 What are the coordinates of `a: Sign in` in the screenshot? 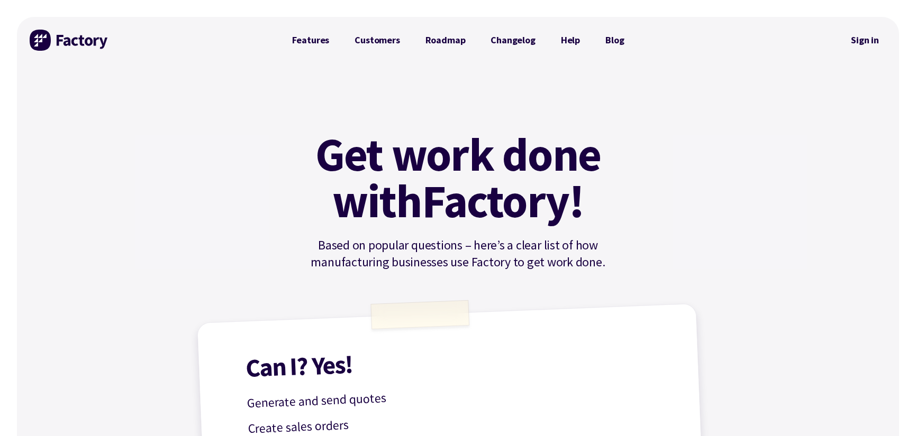 It's located at (864, 40).